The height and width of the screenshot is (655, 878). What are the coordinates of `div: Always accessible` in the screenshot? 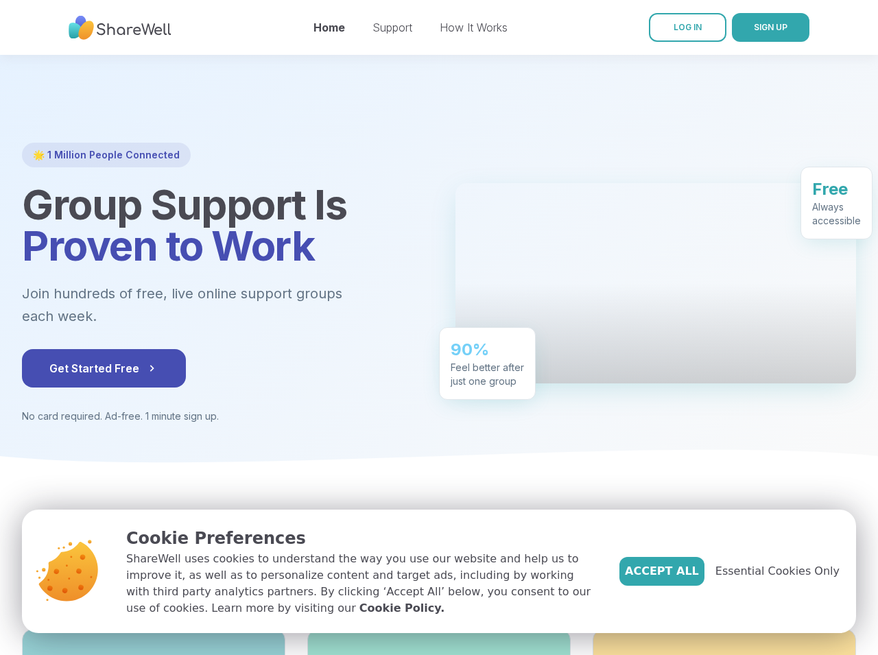 It's located at (836, 213).